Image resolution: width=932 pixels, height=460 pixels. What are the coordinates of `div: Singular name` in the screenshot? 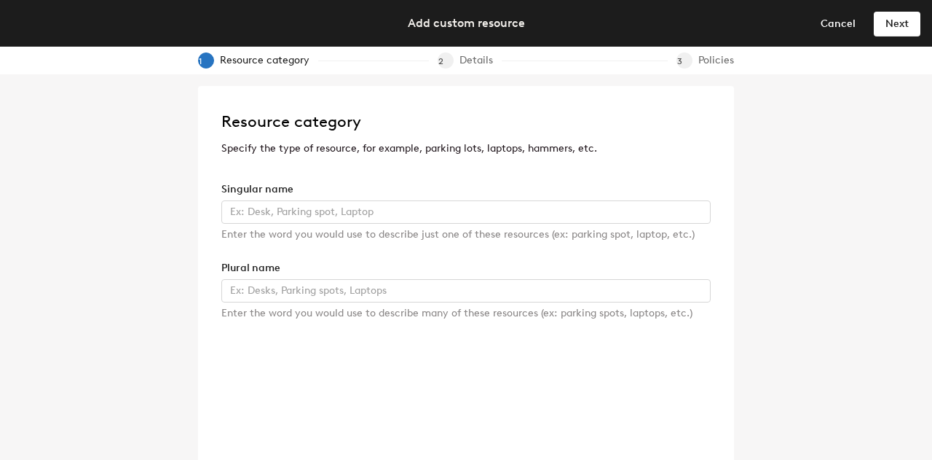 It's located at (466, 189).